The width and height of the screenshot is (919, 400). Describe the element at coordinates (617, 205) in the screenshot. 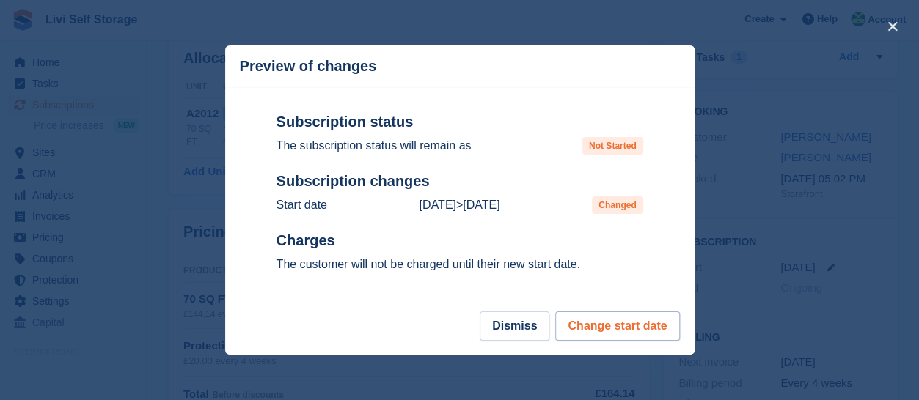

I see `span: Changed` at that location.